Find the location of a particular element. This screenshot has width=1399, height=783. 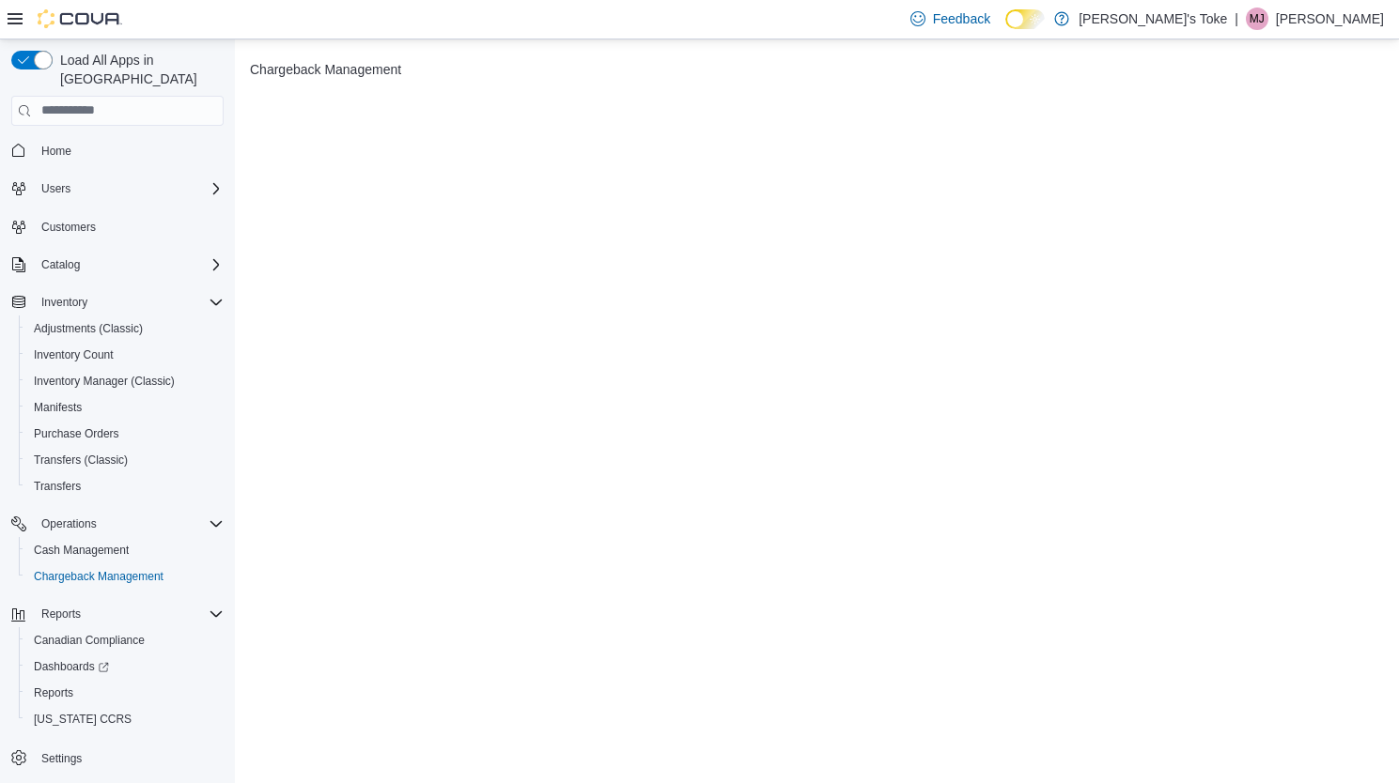

a: Cash Management is located at coordinates (81, 550).